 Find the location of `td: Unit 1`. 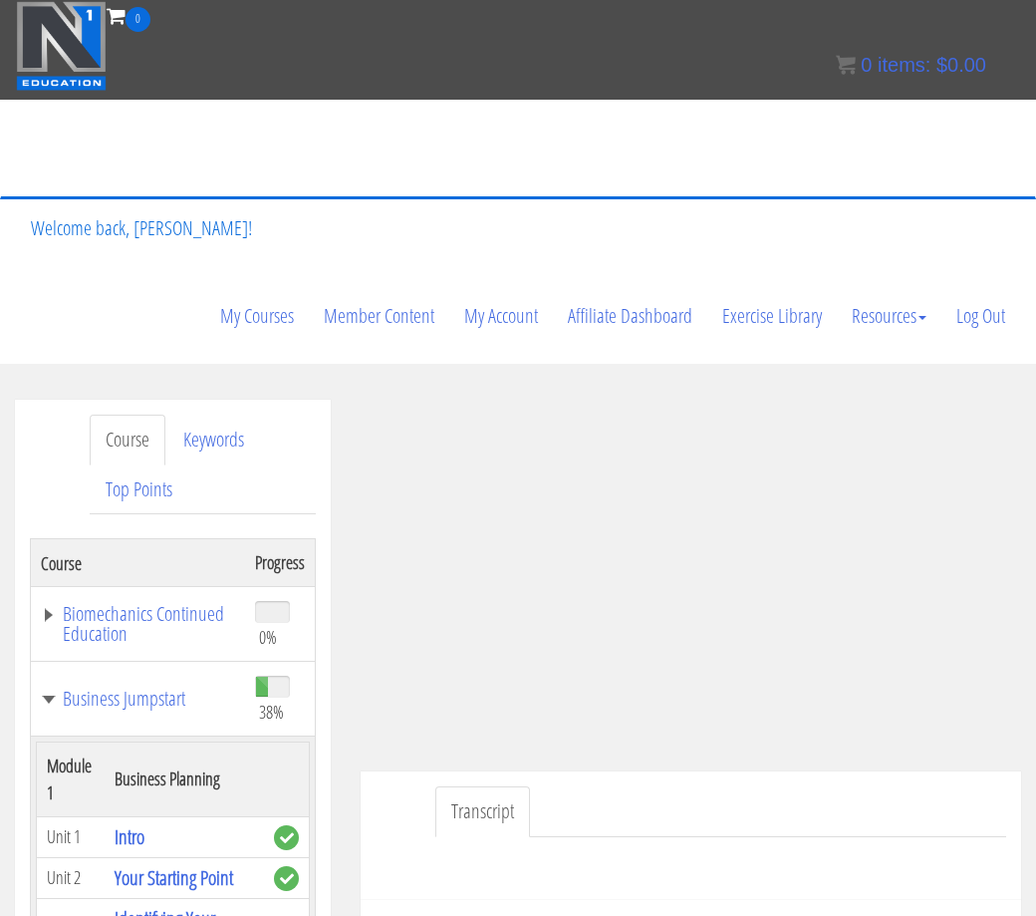

td: Unit 1 is located at coordinates (71, 836).